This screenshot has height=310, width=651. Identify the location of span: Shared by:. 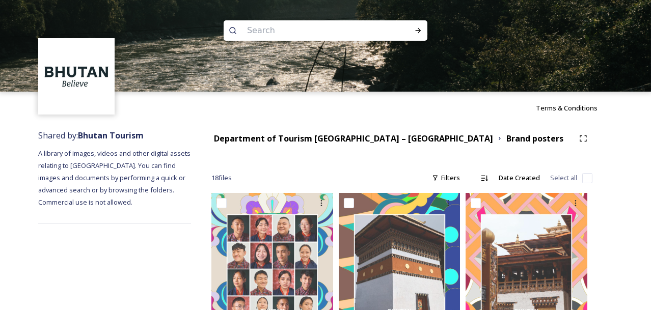
(91, 136).